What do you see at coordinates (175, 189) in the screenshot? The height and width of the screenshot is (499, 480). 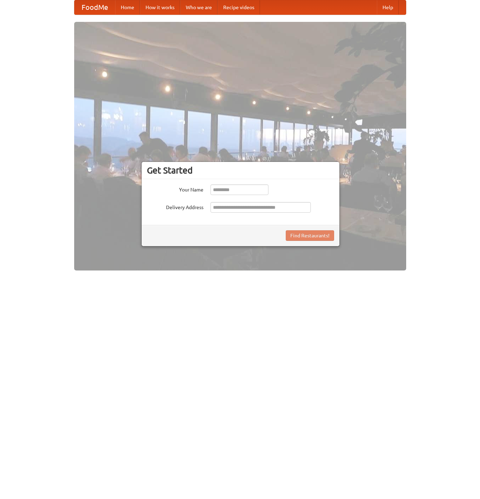 I see `label: Your Name` at bounding box center [175, 189].